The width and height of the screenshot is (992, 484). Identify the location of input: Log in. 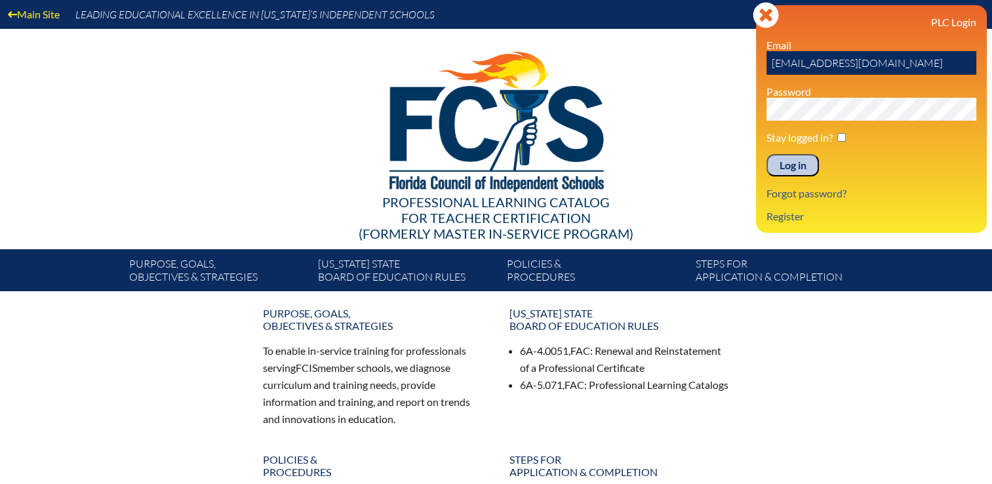
(793, 165).